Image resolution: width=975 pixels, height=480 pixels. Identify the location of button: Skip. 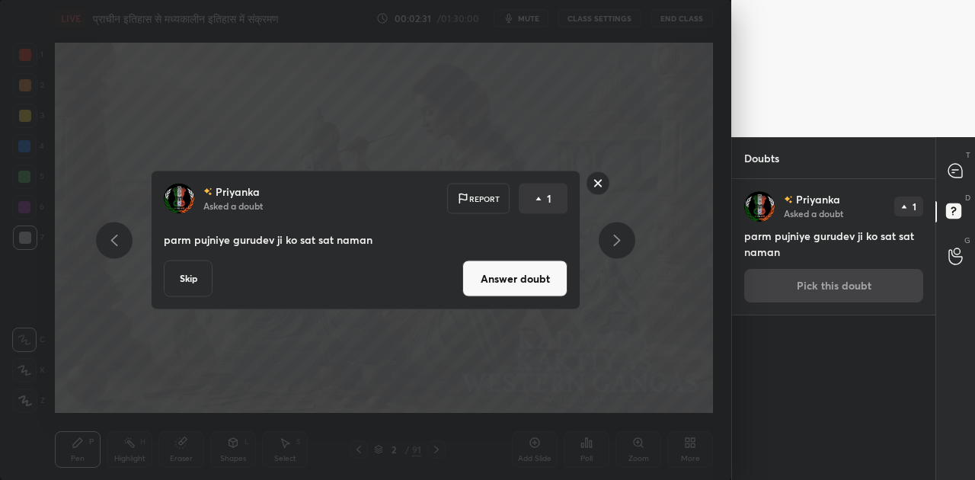
(188, 279).